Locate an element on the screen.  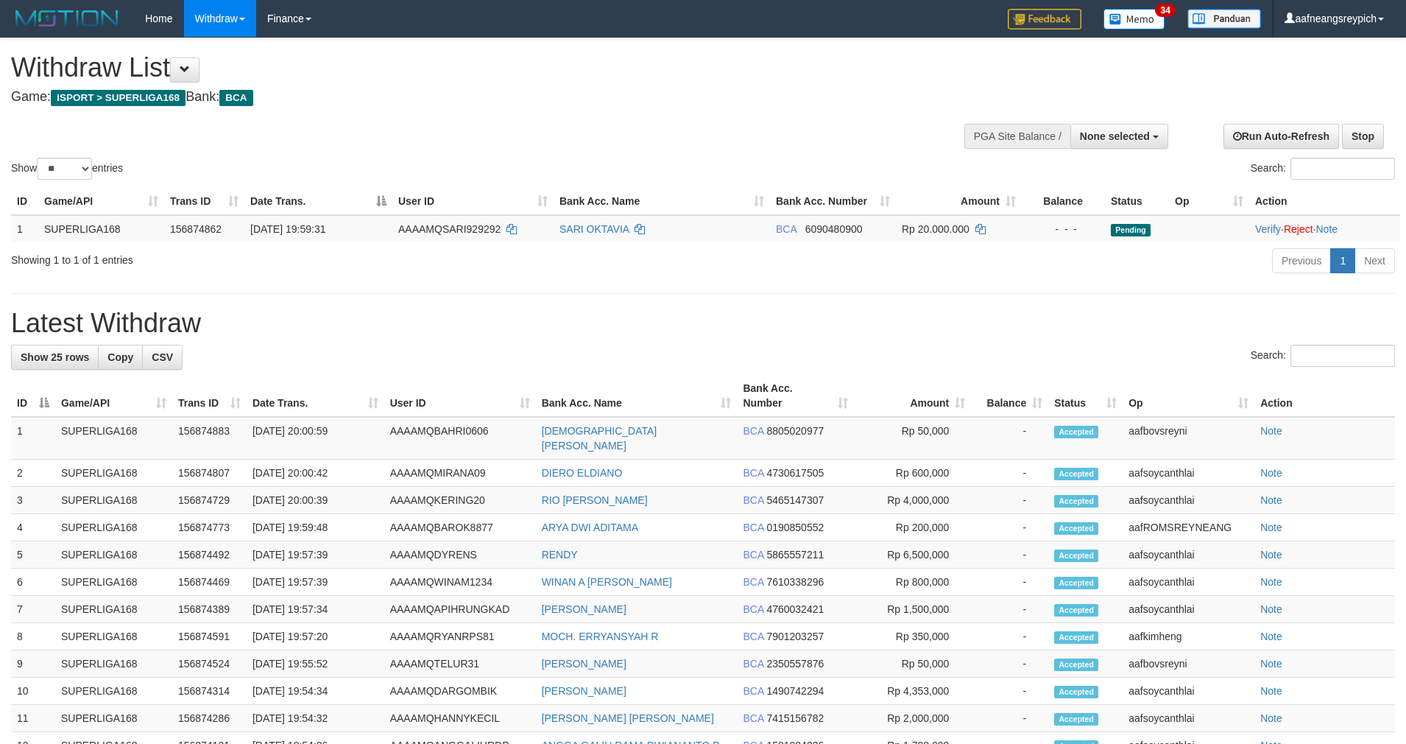
th: Amount: activate to sort column ascending is located at coordinates (912, 395).